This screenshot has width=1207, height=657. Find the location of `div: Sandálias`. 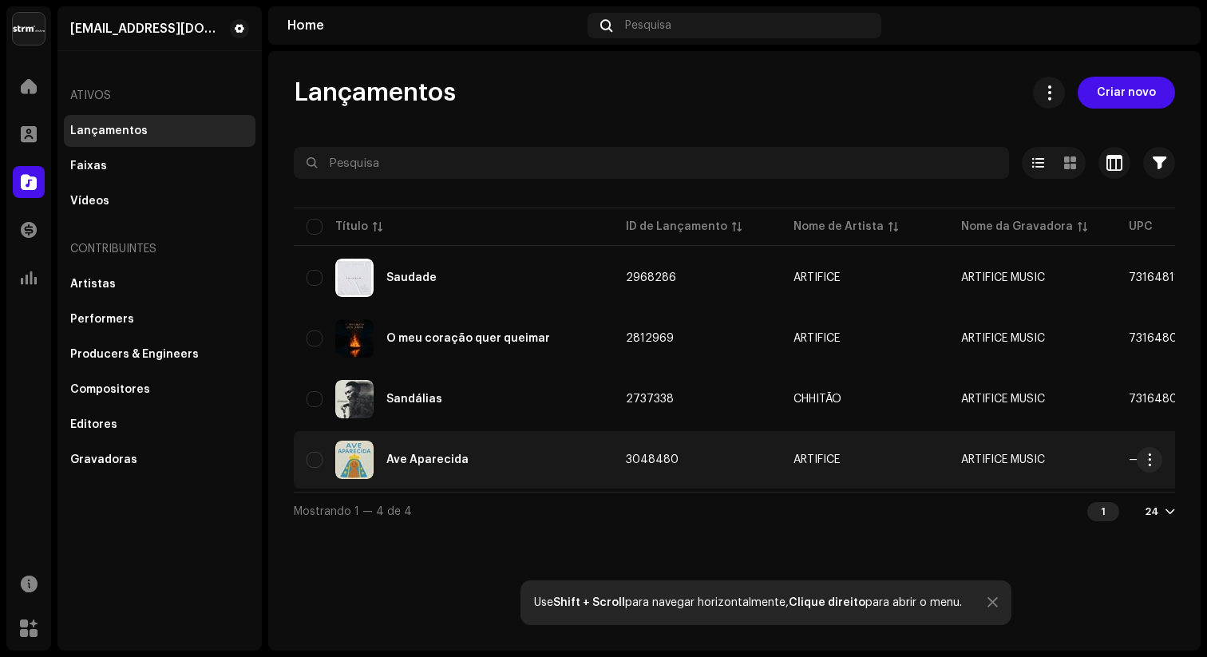

div: Sandálias is located at coordinates (414, 399).